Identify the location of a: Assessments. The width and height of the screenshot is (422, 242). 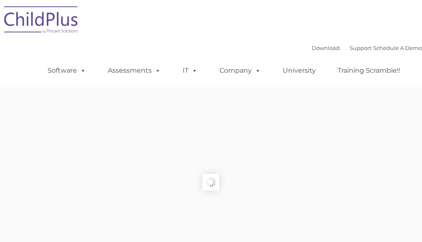
(134, 71).